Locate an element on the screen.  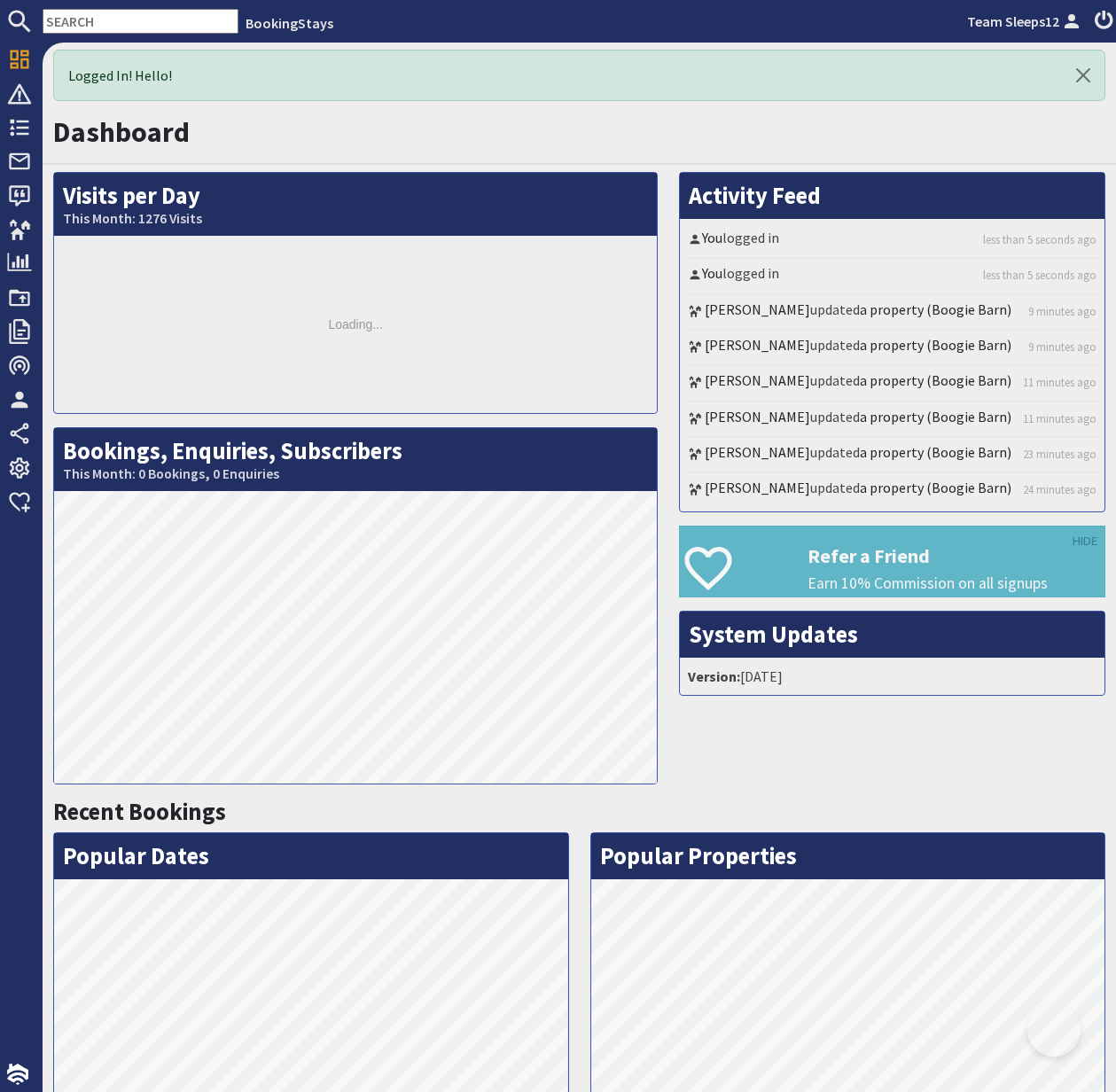
a: Activity Feed is located at coordinates (755, 195).